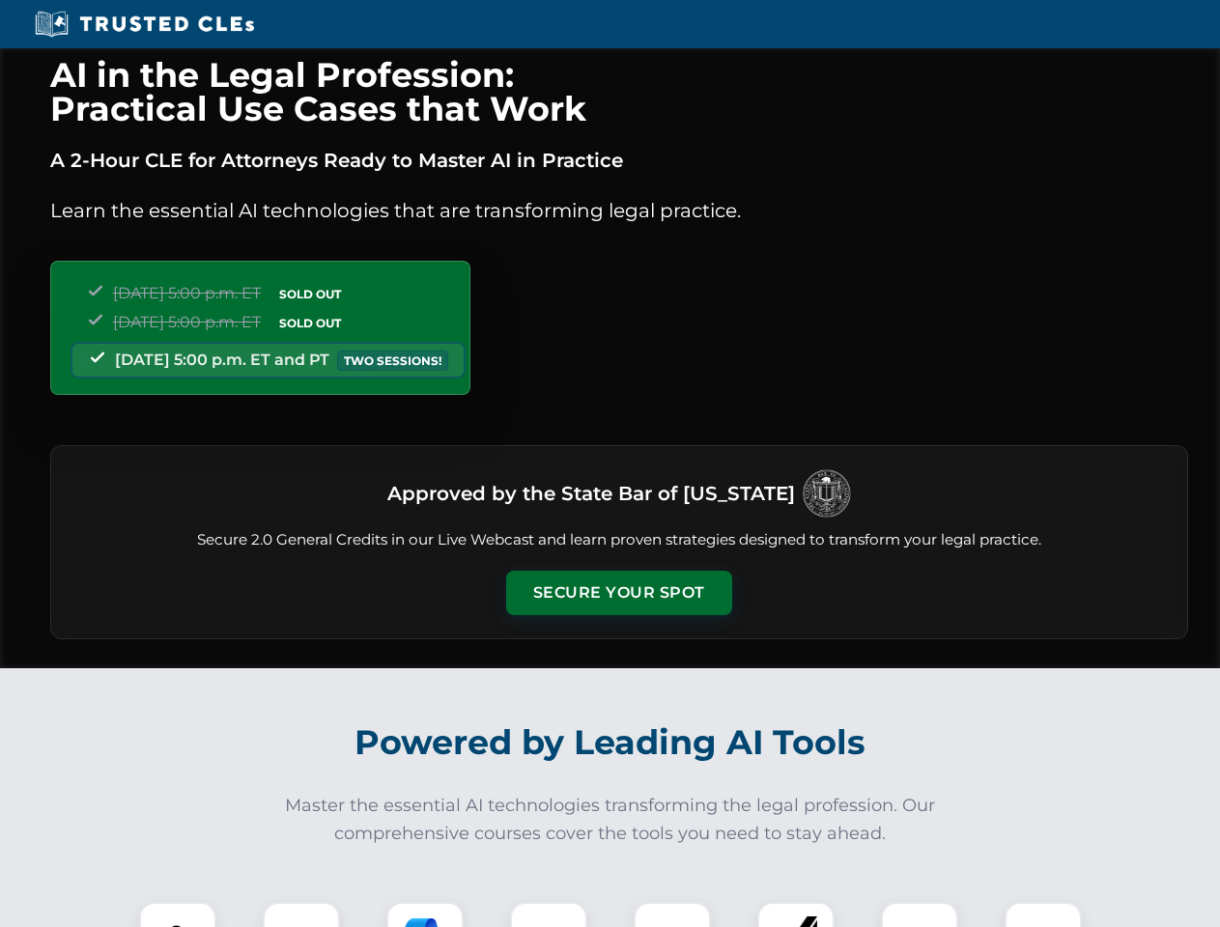  Describe the element at coordinates (610, 743) in the screenshot. I see `h2: Powered by Leading AI Tools` at that location.